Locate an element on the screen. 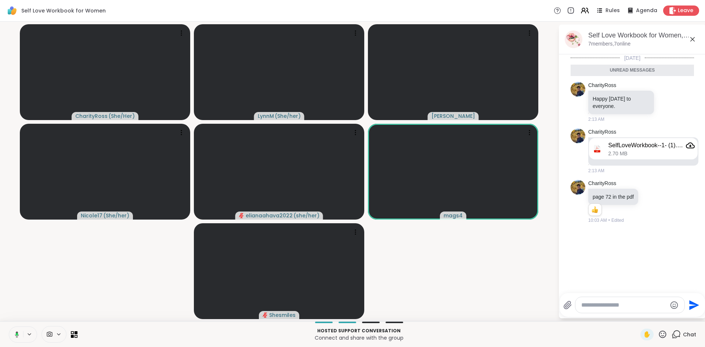 The image size is (705, 347). button: Reactions: like is located at coordinates (595, 210).